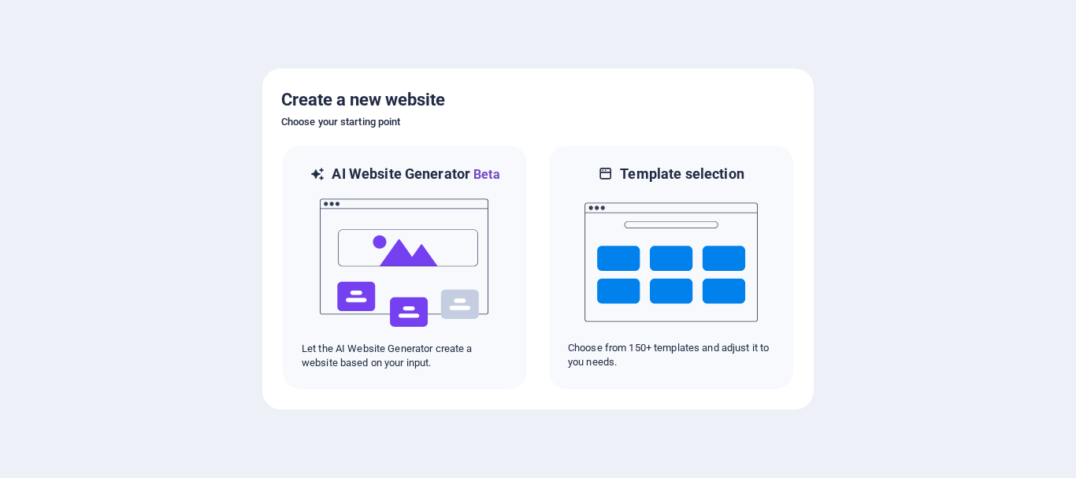  Describe the element at coordinates (405, 263) in the screenshot. I see `img: ai` at that location.